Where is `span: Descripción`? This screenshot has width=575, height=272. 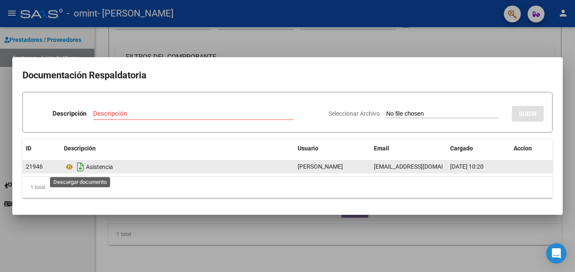
span: Descripción is located at coordinates (80, 148).